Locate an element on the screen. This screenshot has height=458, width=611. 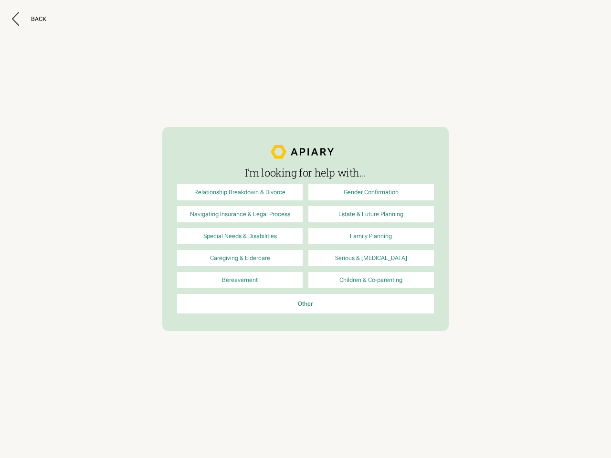
a: Special Needs & Disabilities is located at coordinates (240, 236).